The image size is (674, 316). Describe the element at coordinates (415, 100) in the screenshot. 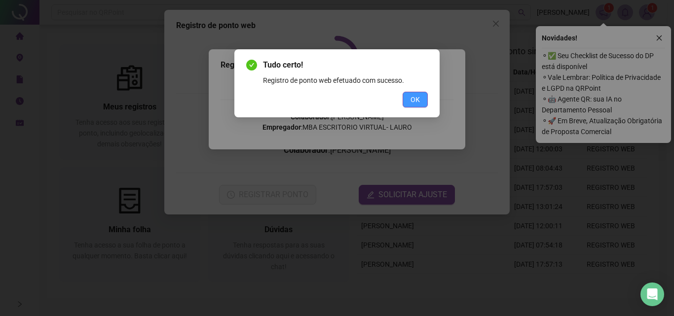

I see `button: OK` at that location.